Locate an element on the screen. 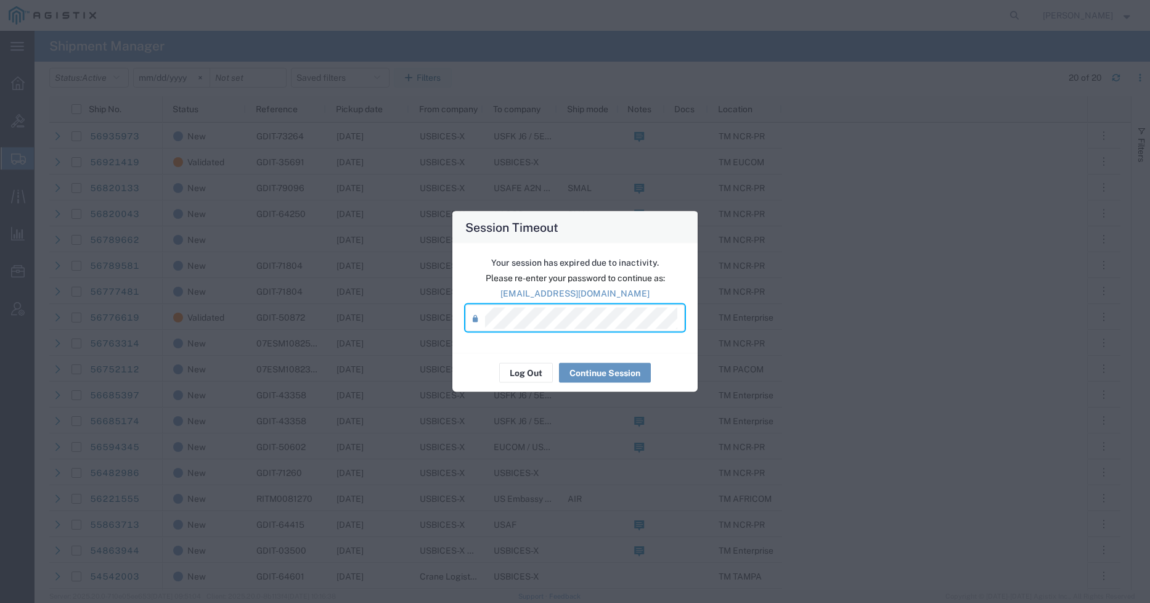 The width and height of the screenshot is (1150, 603). p: Your session has expired due to inactivity. is located at coordinates (575, 263).